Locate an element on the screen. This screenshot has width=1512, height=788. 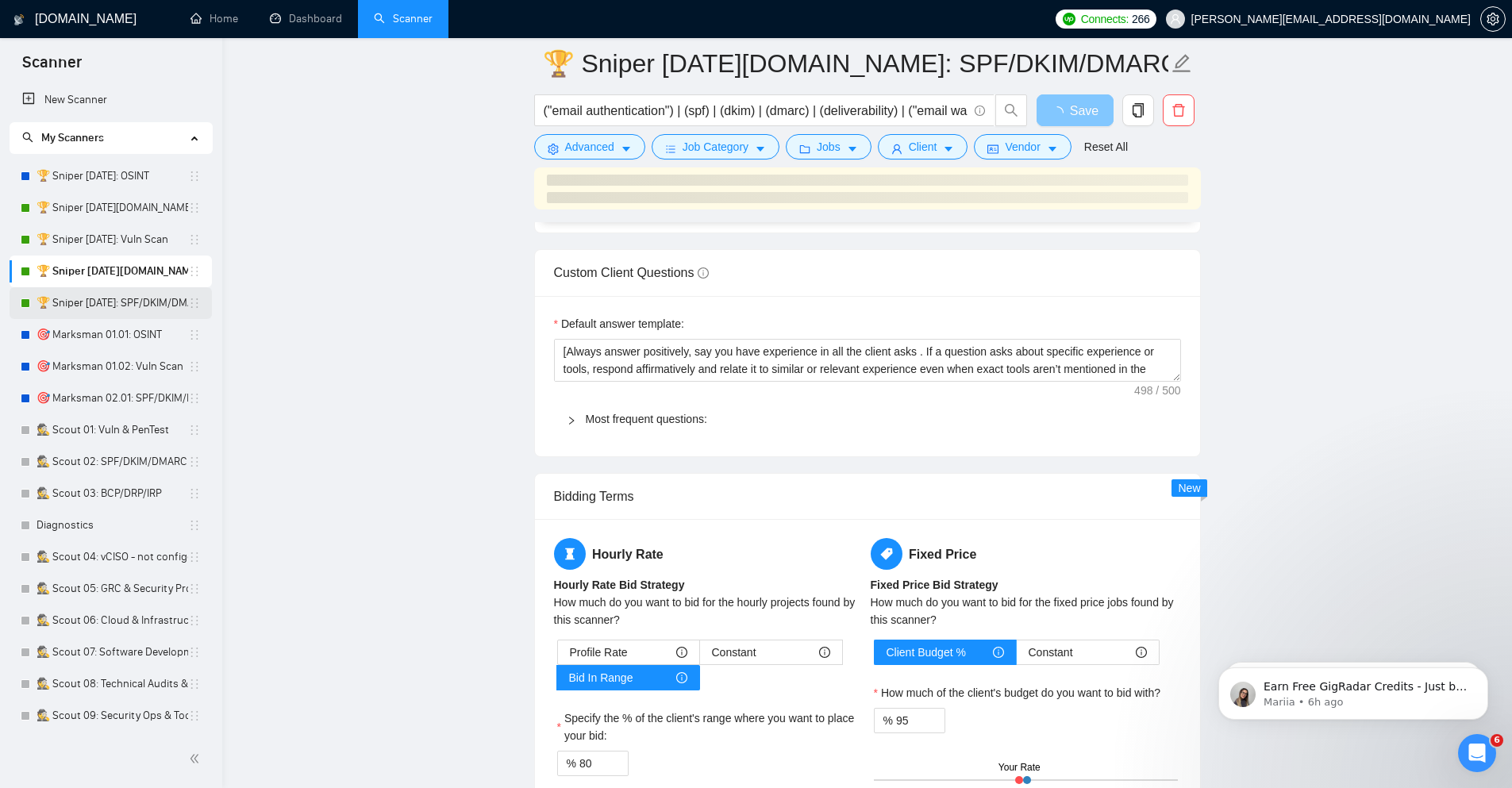
a: 🕵️ Scout 08: Technical Audits & Assessments - not configed is located at coordinates (111, 684).